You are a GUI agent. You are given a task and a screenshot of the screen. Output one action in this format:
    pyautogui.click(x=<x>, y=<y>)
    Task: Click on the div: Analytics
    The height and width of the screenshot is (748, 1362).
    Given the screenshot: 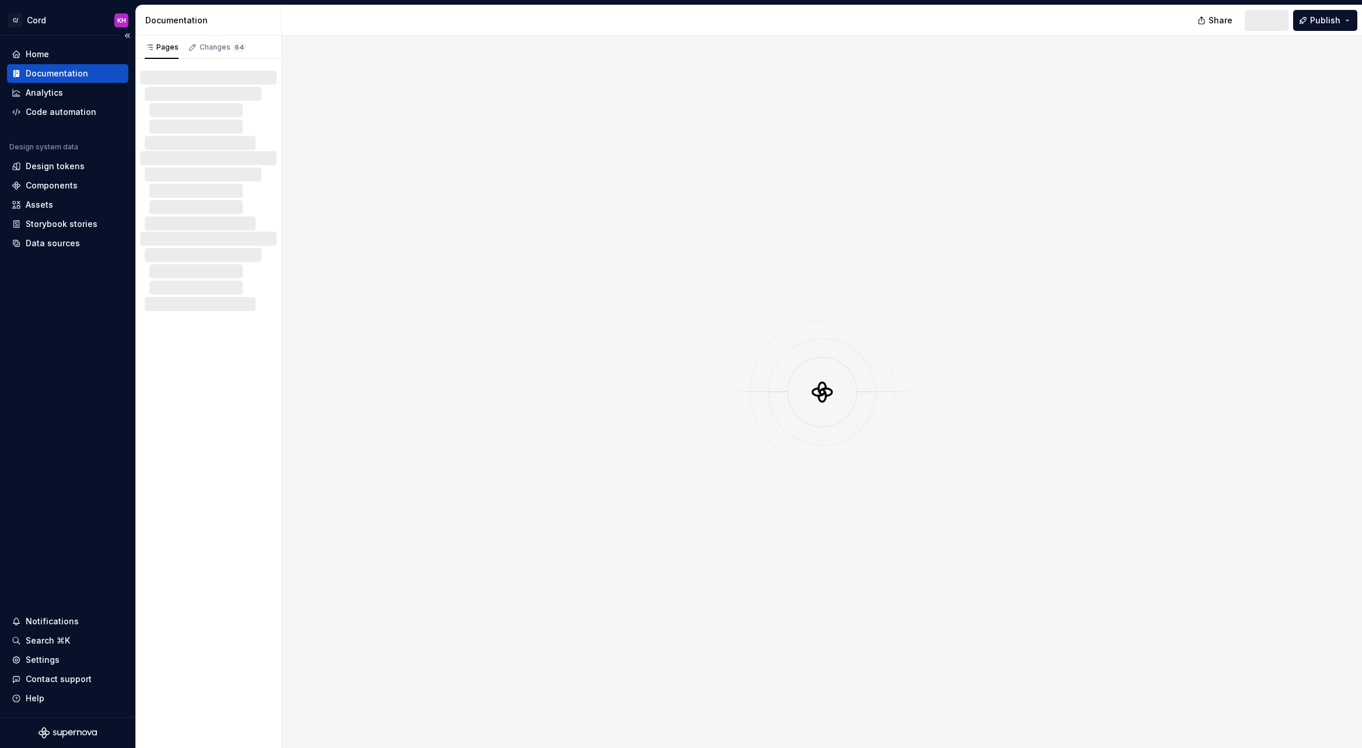 What is the action you would take?
    pyautogui.click(x=44, y=93)
    